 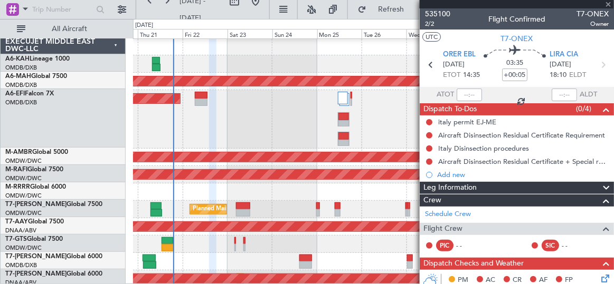 What do you see at coordinates (391, 9) in the screenshot?
I see `span: Refresh` at bounding box center [391, 9].